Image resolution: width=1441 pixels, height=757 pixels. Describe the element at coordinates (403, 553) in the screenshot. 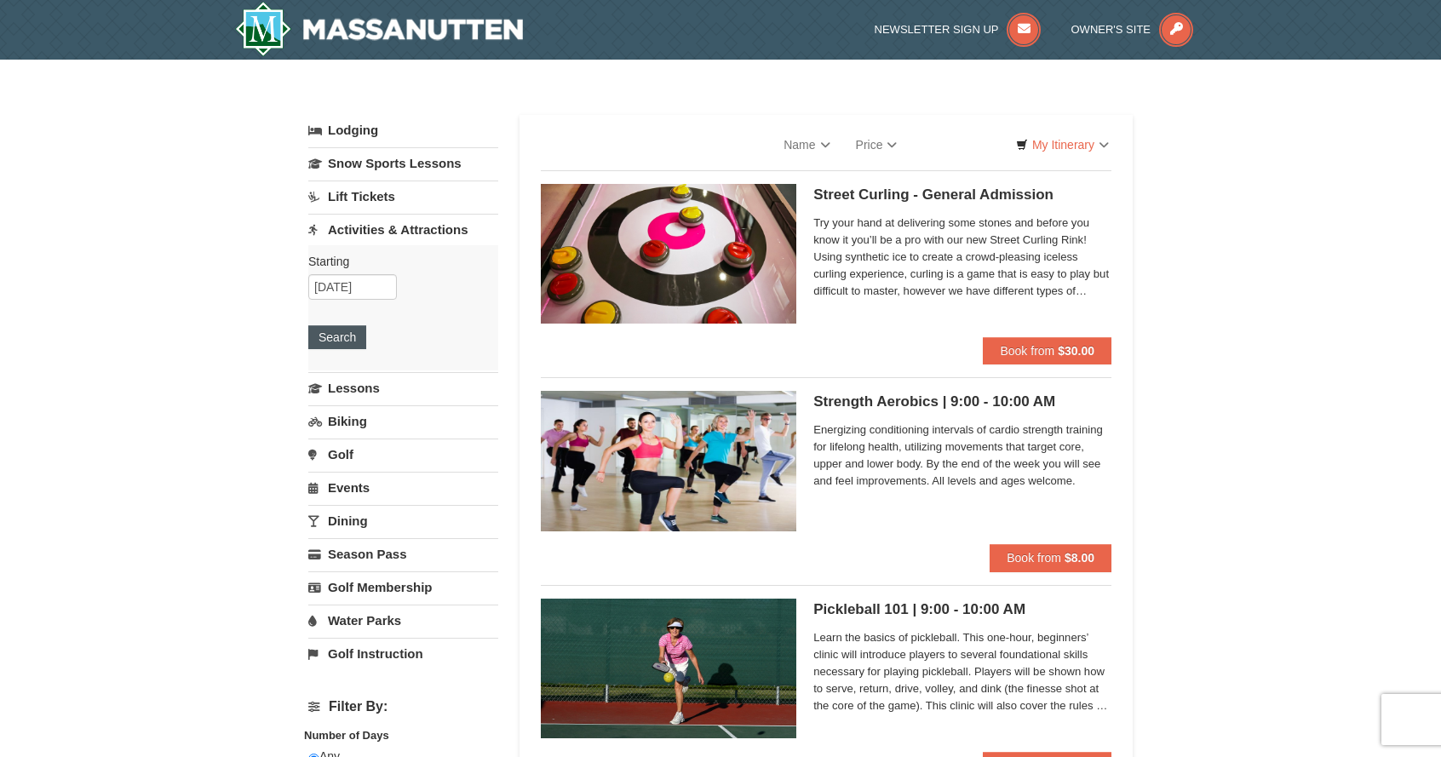

I see `a: Season Pass` at that location.